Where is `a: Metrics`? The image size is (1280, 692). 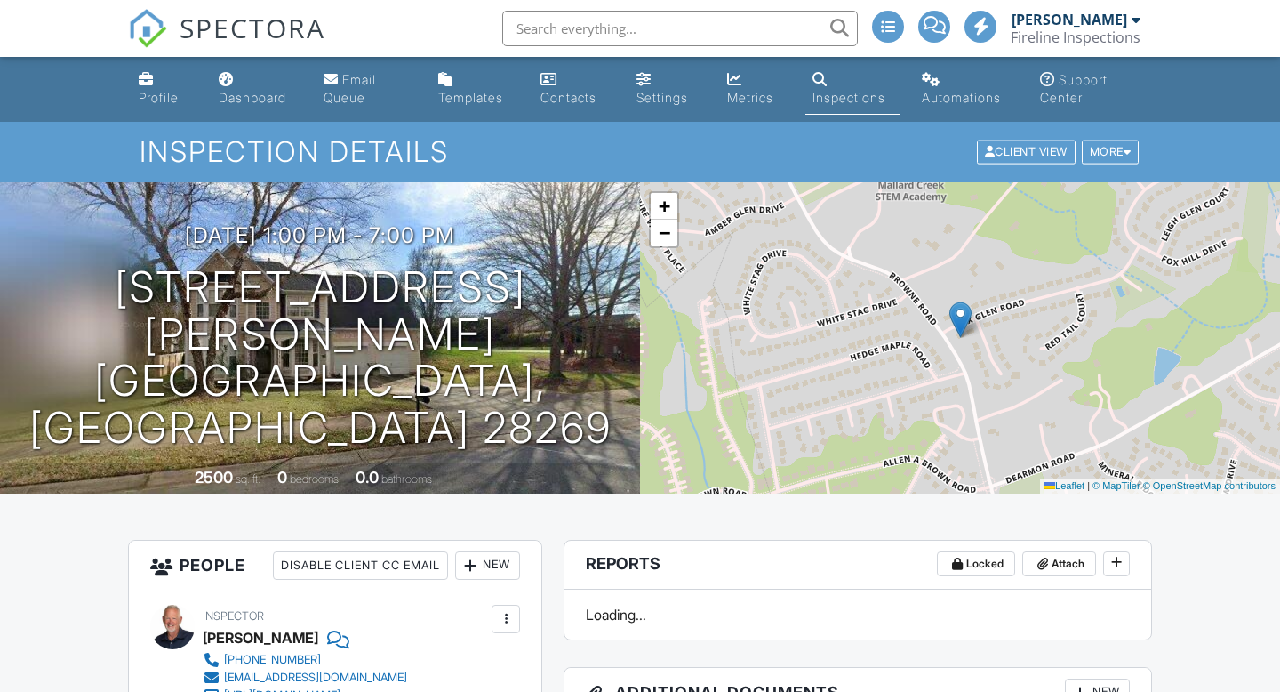 a: Metrics is located at coordinates (756, 89).